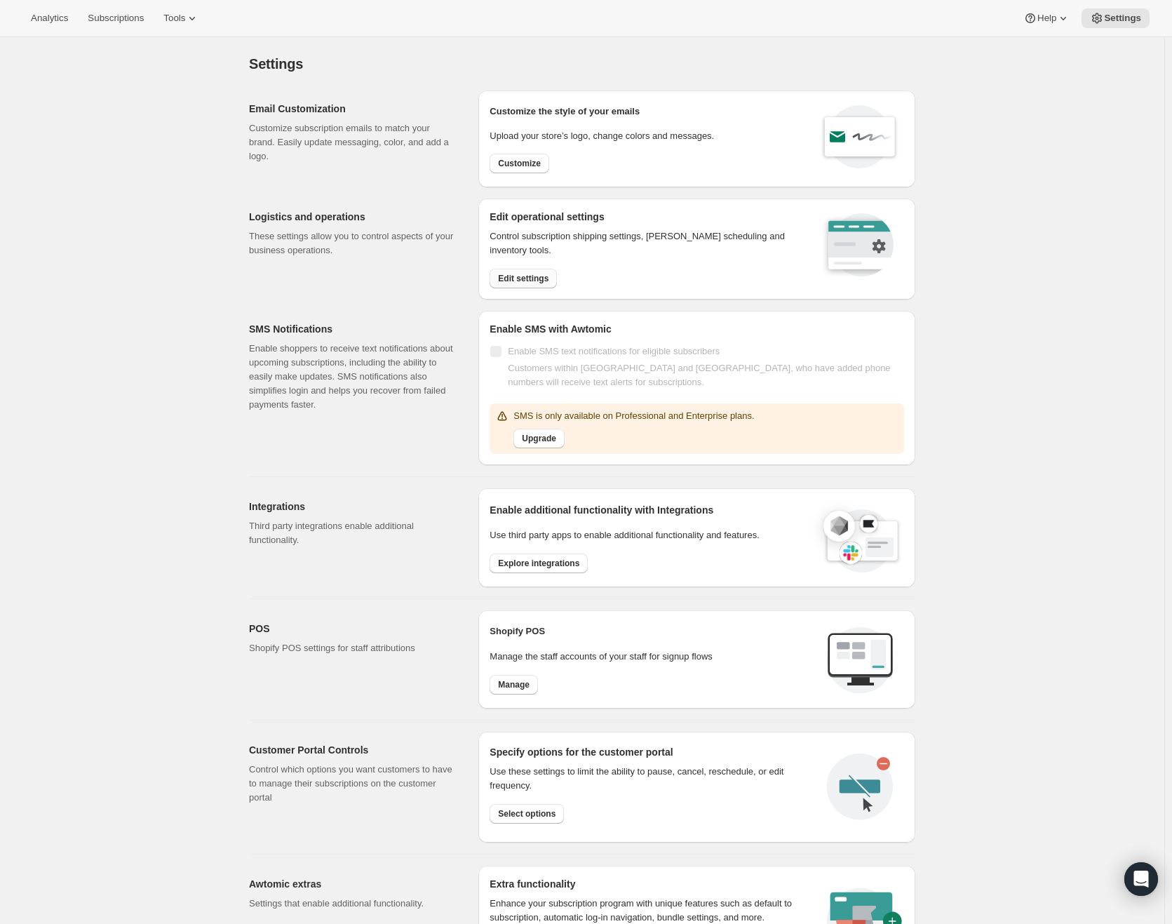  Describe the element at coordinates (116, 18) in the screenshot. I see `button: Subscriptions` at that location.